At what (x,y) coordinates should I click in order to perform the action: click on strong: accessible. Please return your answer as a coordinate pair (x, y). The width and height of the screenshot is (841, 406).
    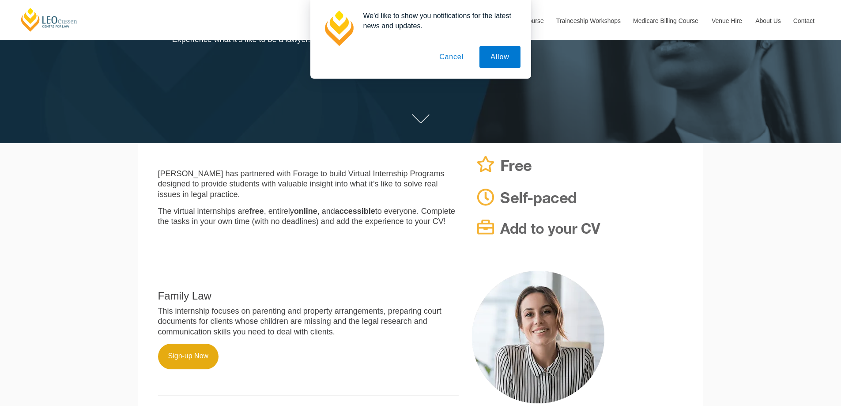
    Looking at the image, I should click on (355, 211).